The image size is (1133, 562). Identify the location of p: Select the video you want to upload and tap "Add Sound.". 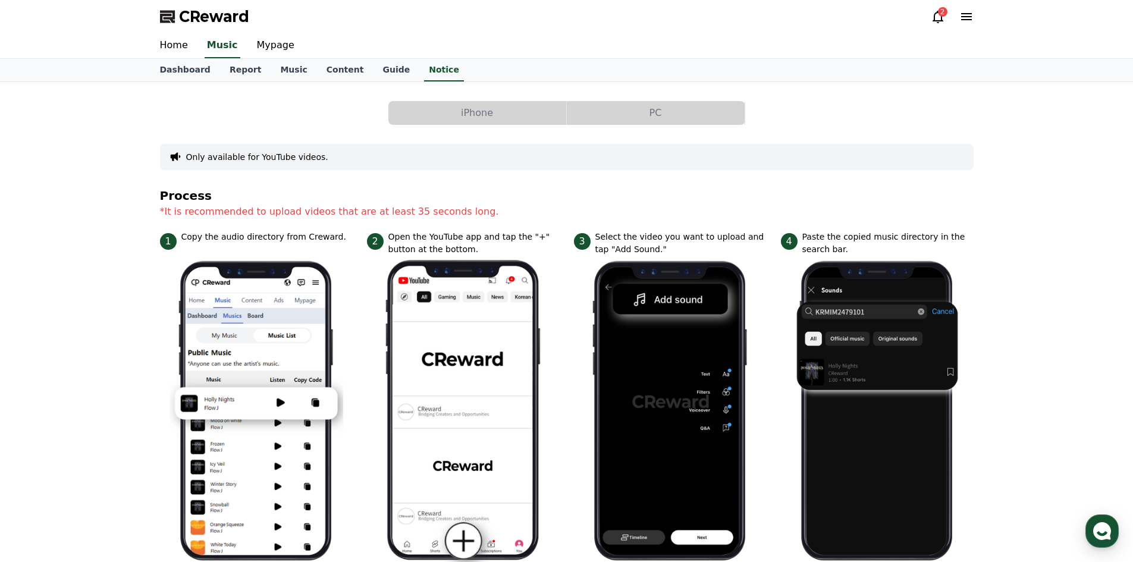
(681, 243).